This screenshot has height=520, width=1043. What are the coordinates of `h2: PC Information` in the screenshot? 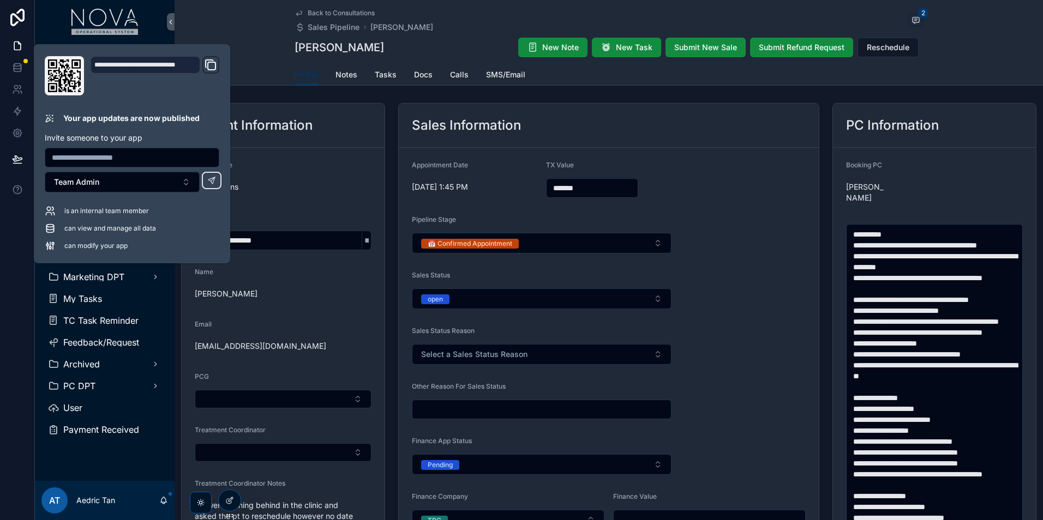 It's located at (892, 125).